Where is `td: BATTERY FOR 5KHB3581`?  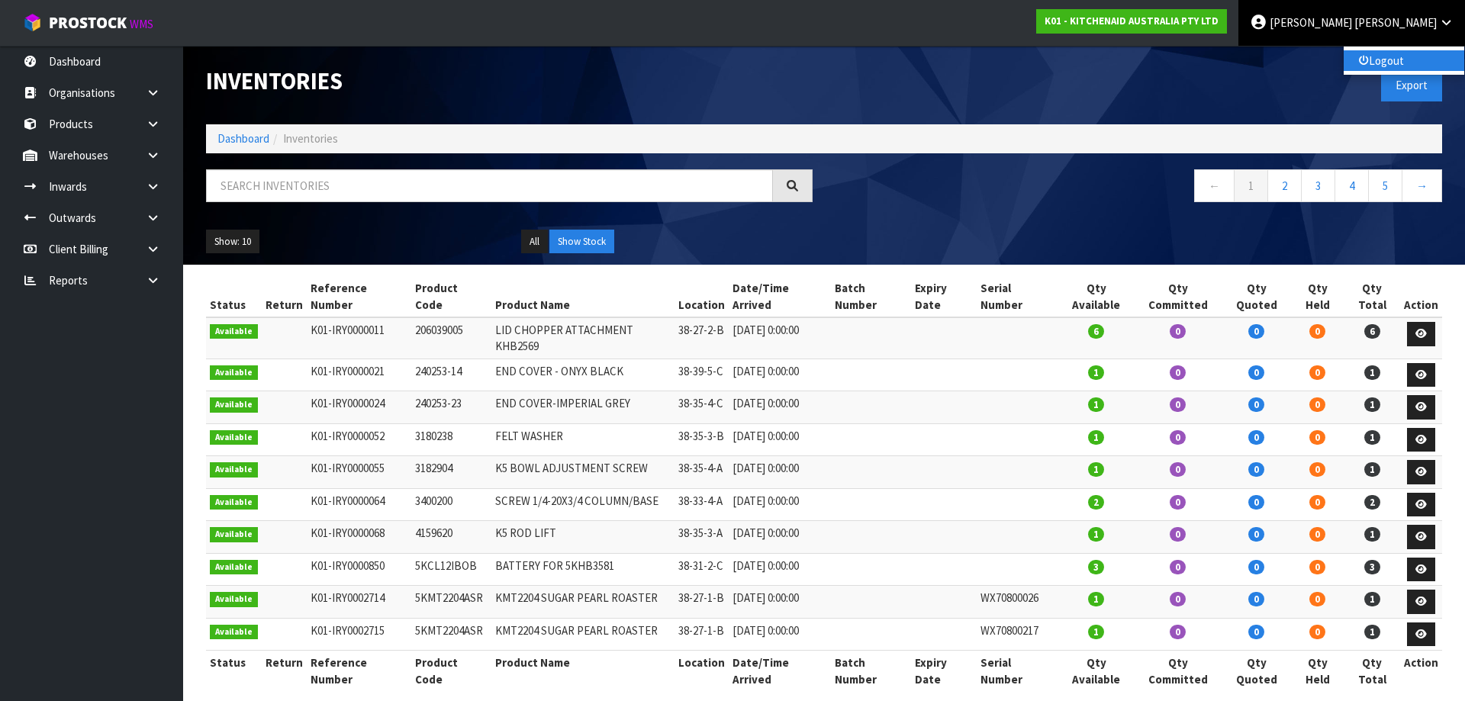 td: BATTERY FOR 5KHB3581 is located at coordinates (583, 569).